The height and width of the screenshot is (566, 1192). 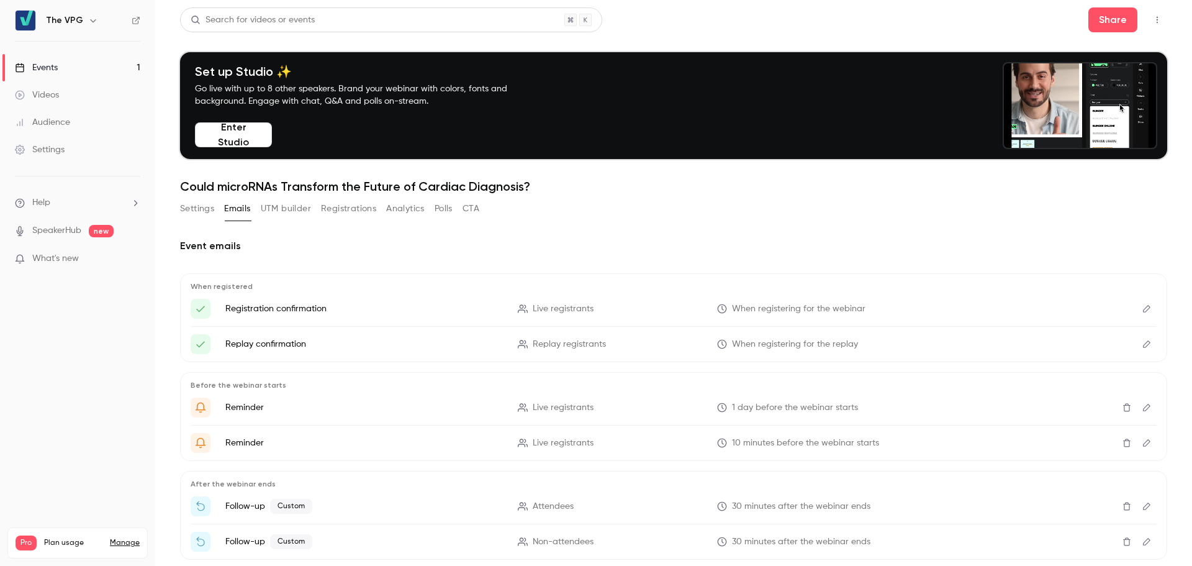 What do you see at coordinates (55, 258) in the screenshot?
I see `span: What's new` at bounding box center [55, 258].